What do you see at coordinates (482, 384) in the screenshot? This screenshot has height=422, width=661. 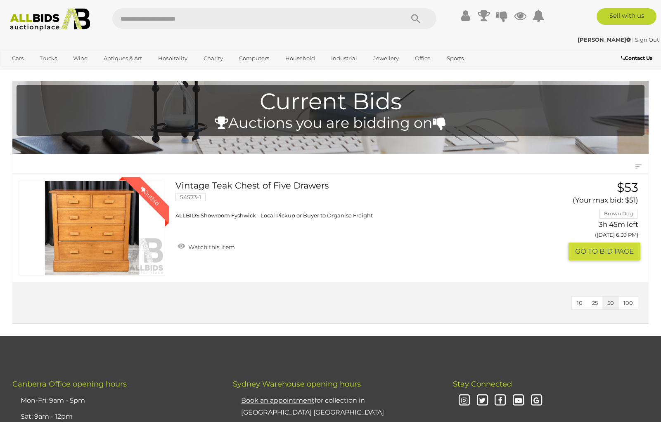 I see `span: Stay Connected` at bounding box center [482, 384].